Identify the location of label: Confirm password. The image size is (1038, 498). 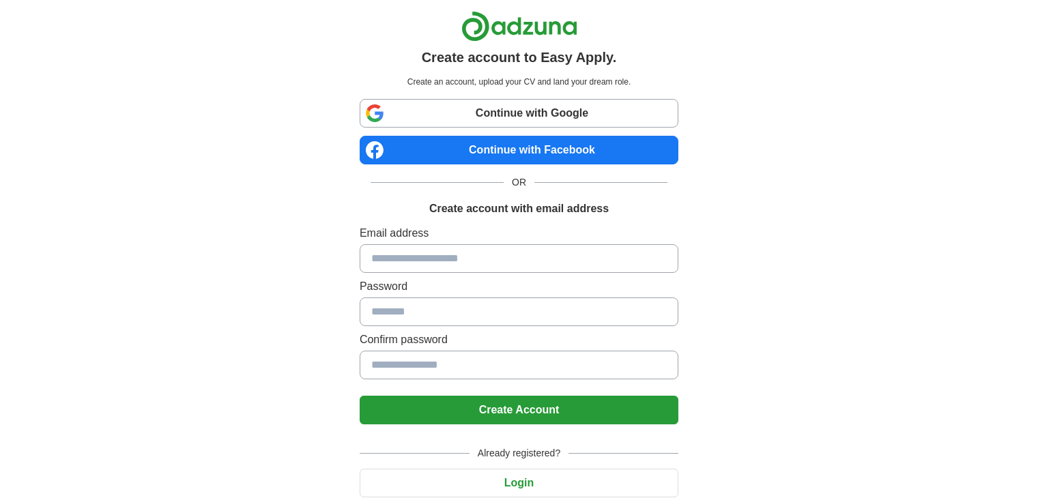
(519, 340).